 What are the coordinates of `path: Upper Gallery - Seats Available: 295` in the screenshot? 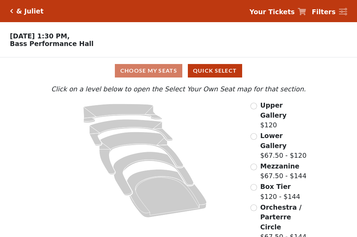 It's located at (123, 113).